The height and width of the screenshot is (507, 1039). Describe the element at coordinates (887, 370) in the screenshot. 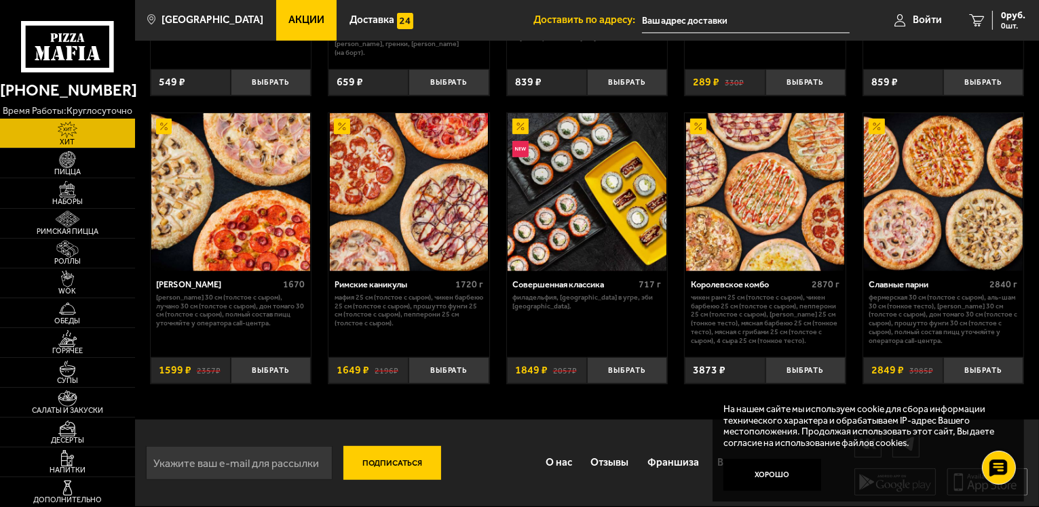

I see `span: 2849 ₽` at that location.